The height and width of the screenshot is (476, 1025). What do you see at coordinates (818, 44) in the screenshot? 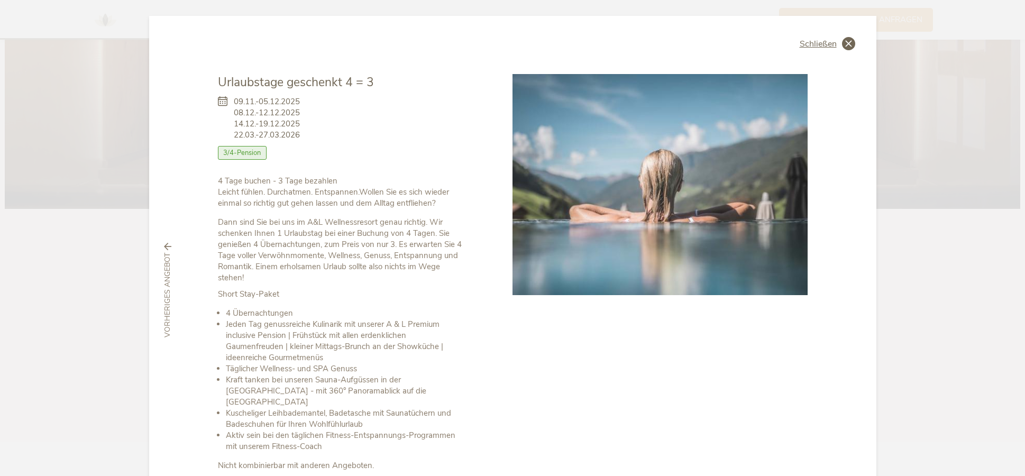
I see `span: Schließen` at bounding box center [818, 44].